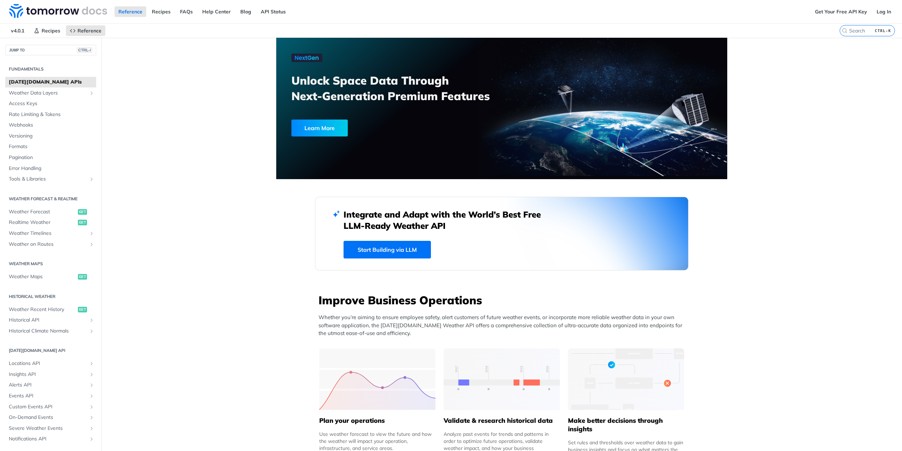 The height and width of the screenshot is (451, 902). I want to click on span: Error Handling, so click(51, 168).